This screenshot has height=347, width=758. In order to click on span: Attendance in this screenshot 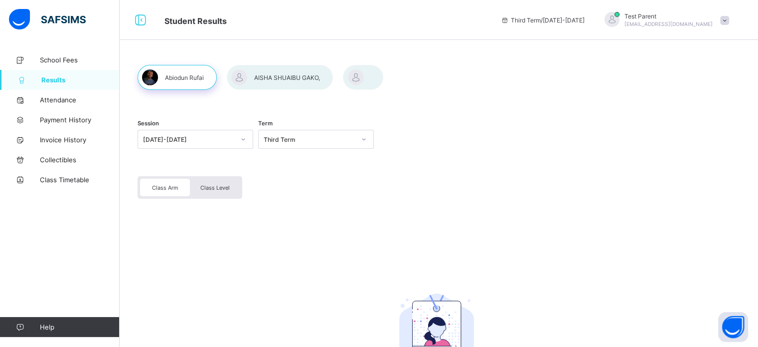, I will do `click(80, 100)`.